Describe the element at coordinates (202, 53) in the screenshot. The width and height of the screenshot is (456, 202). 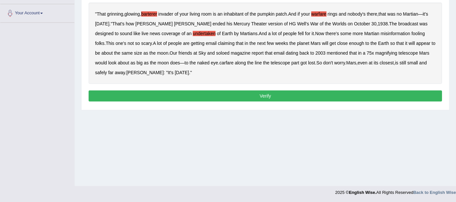
I see `b: Sky` at that location.